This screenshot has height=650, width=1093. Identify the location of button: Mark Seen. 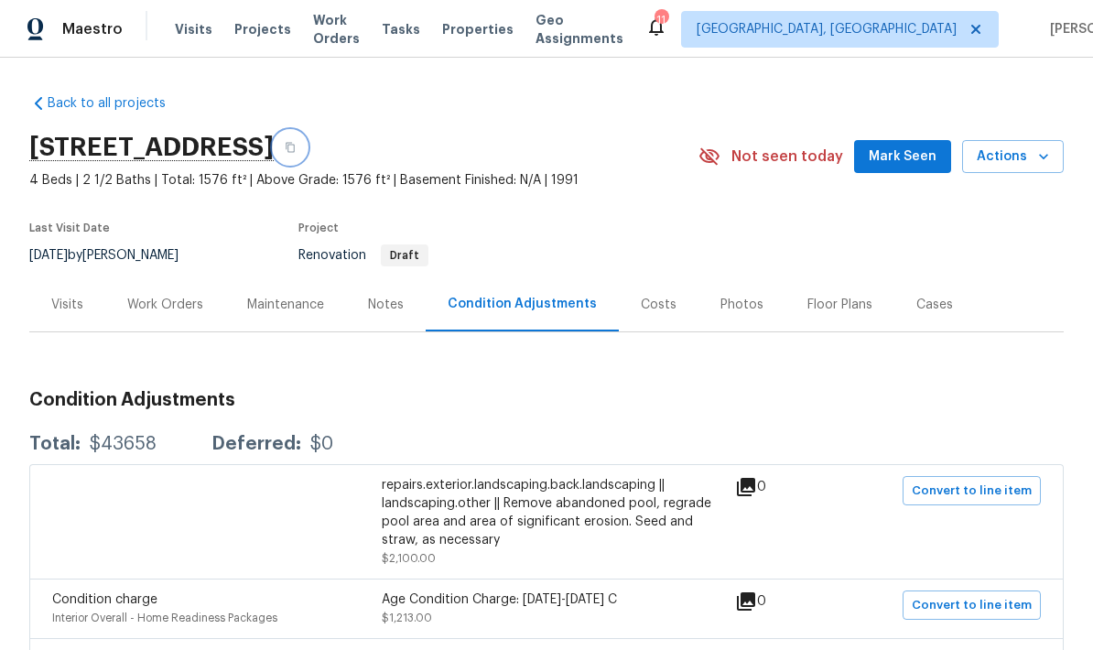
(902, 156).